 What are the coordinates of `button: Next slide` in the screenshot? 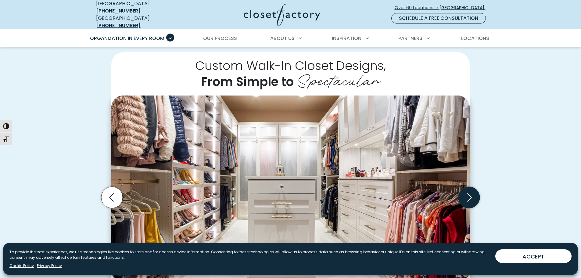 It's located at (469, 197).